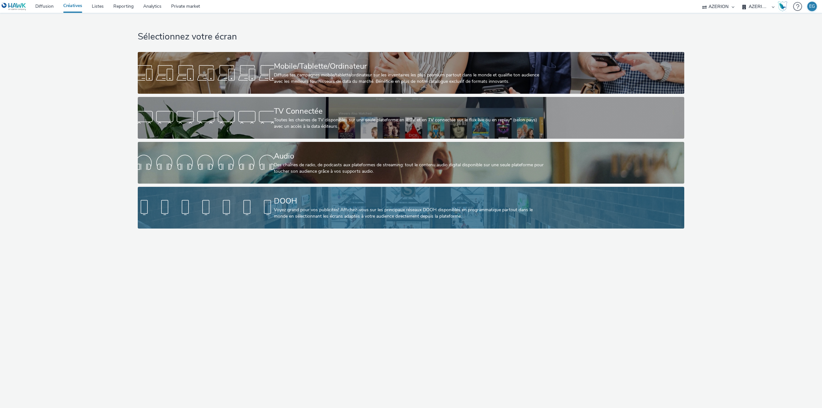  Describe the element at coordinates (411, 208) in the screenshot. I see `a: DOOHVoyez grand pour vos publicités! Affichez-vous sur les principaux réseaux DOOH disponibles en...` at that location.